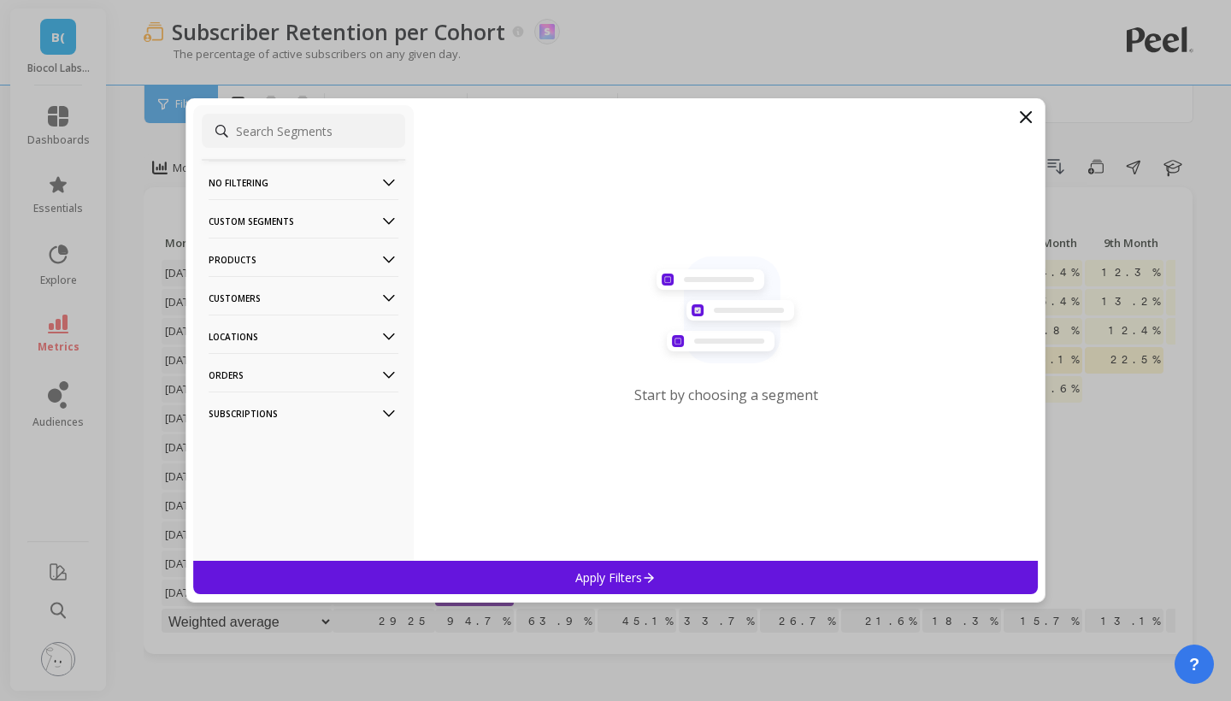 Image resolution: width=1231 pixels, height=701 pixels. I want to click on p: Customers, so click(303, 297).